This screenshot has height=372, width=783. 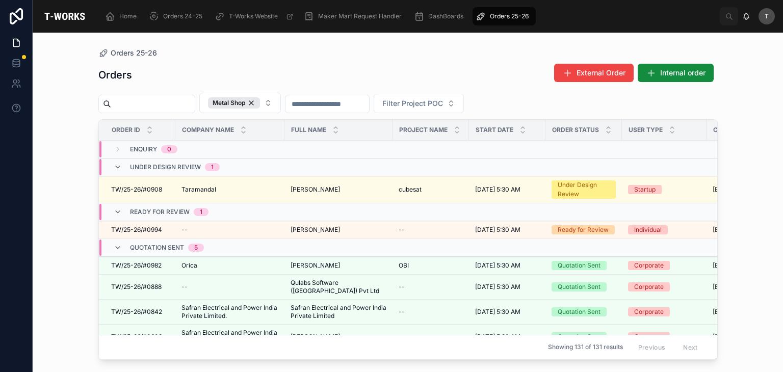 What do you see at coordinates (255, 16) in the screenshot?
I see `a: T-Works Website` at bounding box center [255, 16].